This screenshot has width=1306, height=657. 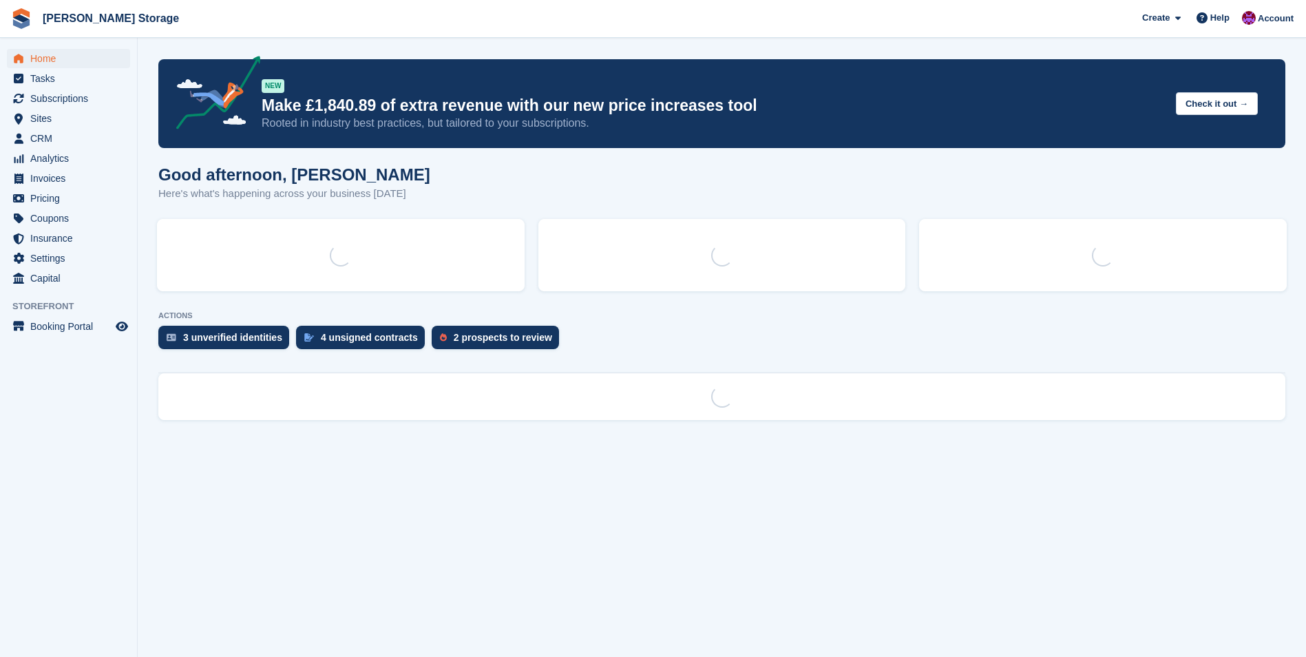 What do you see at coordinates (171, 337) in the screenshot?
I see `img: verify_identity-adf6edd0f0f0b5bbfe63781bf79b02c33cf7c696d77639b501bdc392416b5a36.svg` at bounding box center [171, 337].